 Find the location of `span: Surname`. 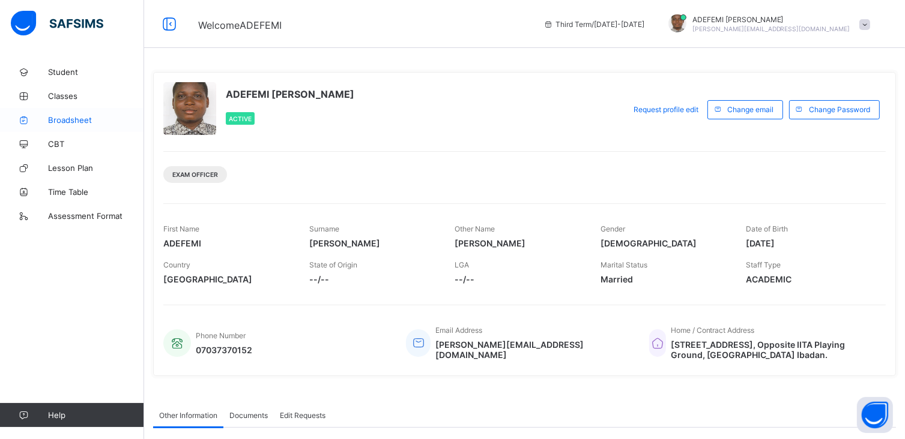

span: Surname is located at coordinates (324, 229).